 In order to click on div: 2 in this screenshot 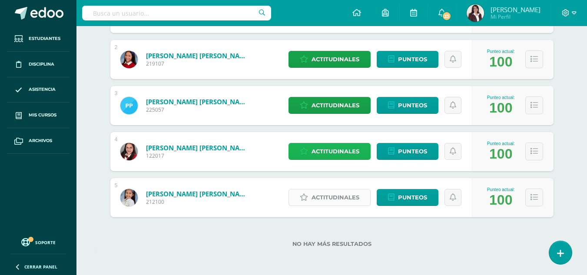, I will do `click(116, 47)`.